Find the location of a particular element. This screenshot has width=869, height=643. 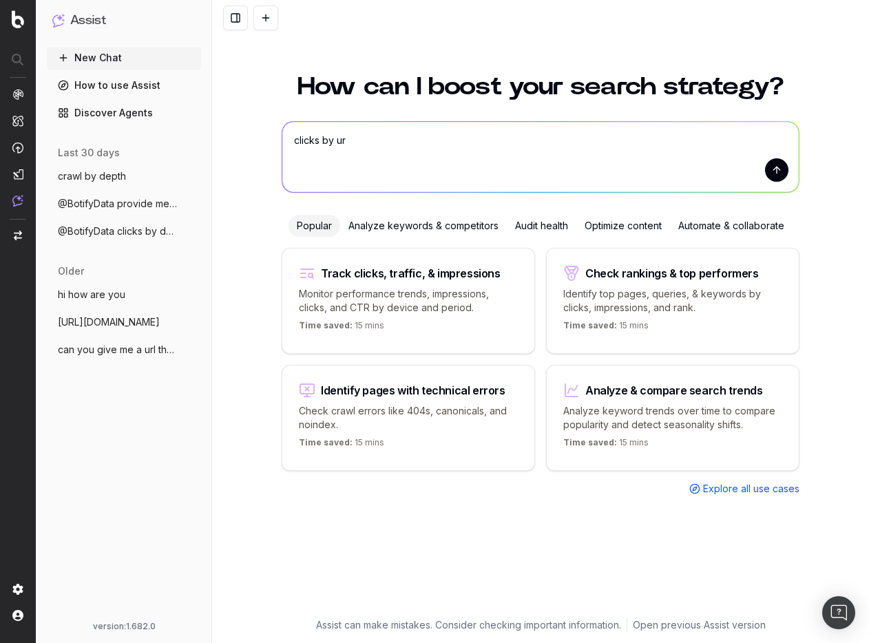

span: @BotifyData provide me an information ab is located at coordinates (118, 204).